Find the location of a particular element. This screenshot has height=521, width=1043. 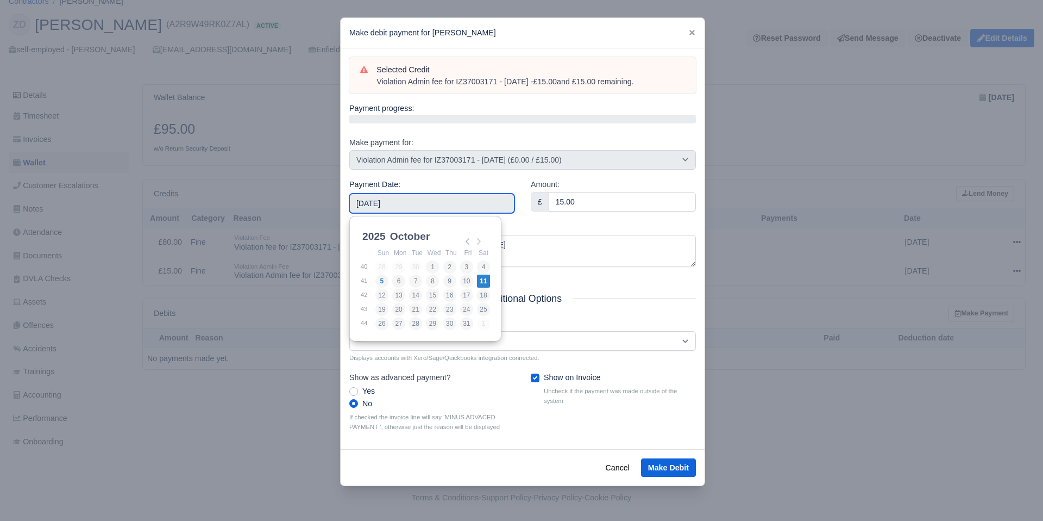

button: 2 is located at coordinates (450, 267).